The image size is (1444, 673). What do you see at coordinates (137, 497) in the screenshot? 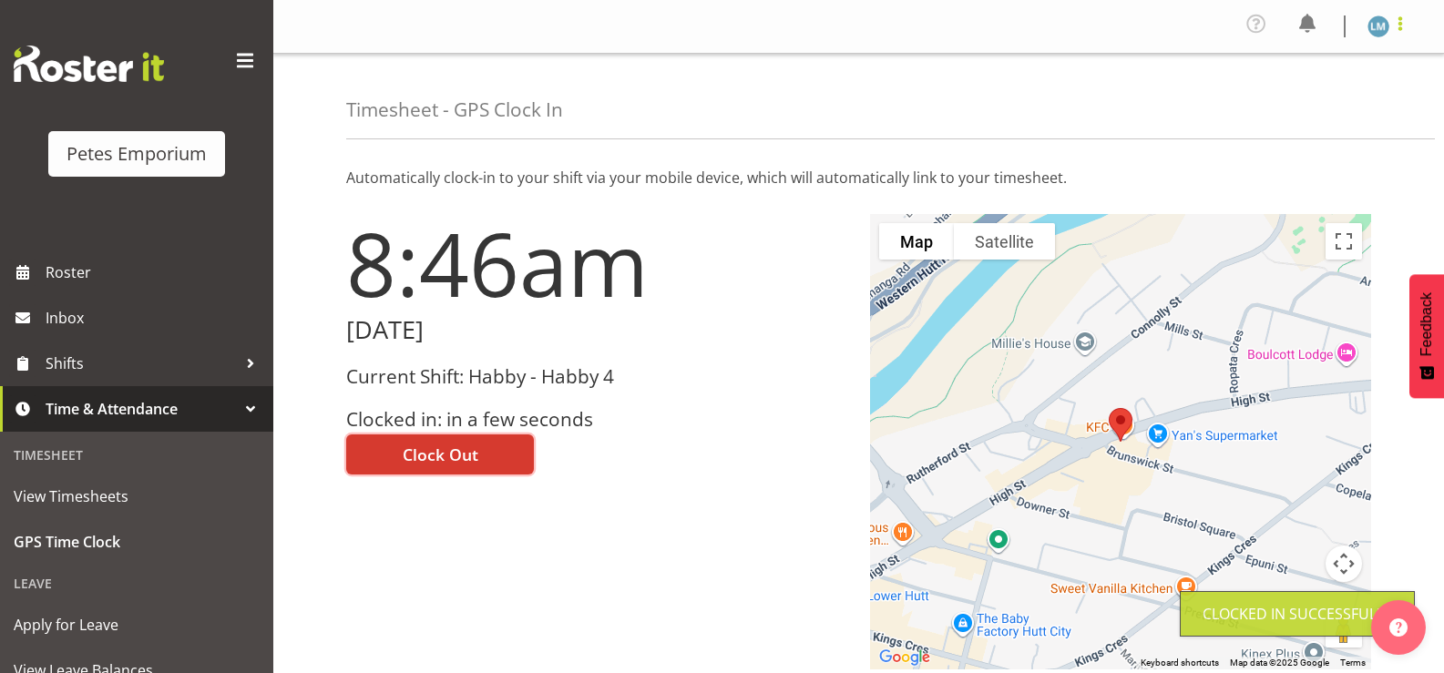
I see `span: View Timesheets` at bounding box center [137, 497].